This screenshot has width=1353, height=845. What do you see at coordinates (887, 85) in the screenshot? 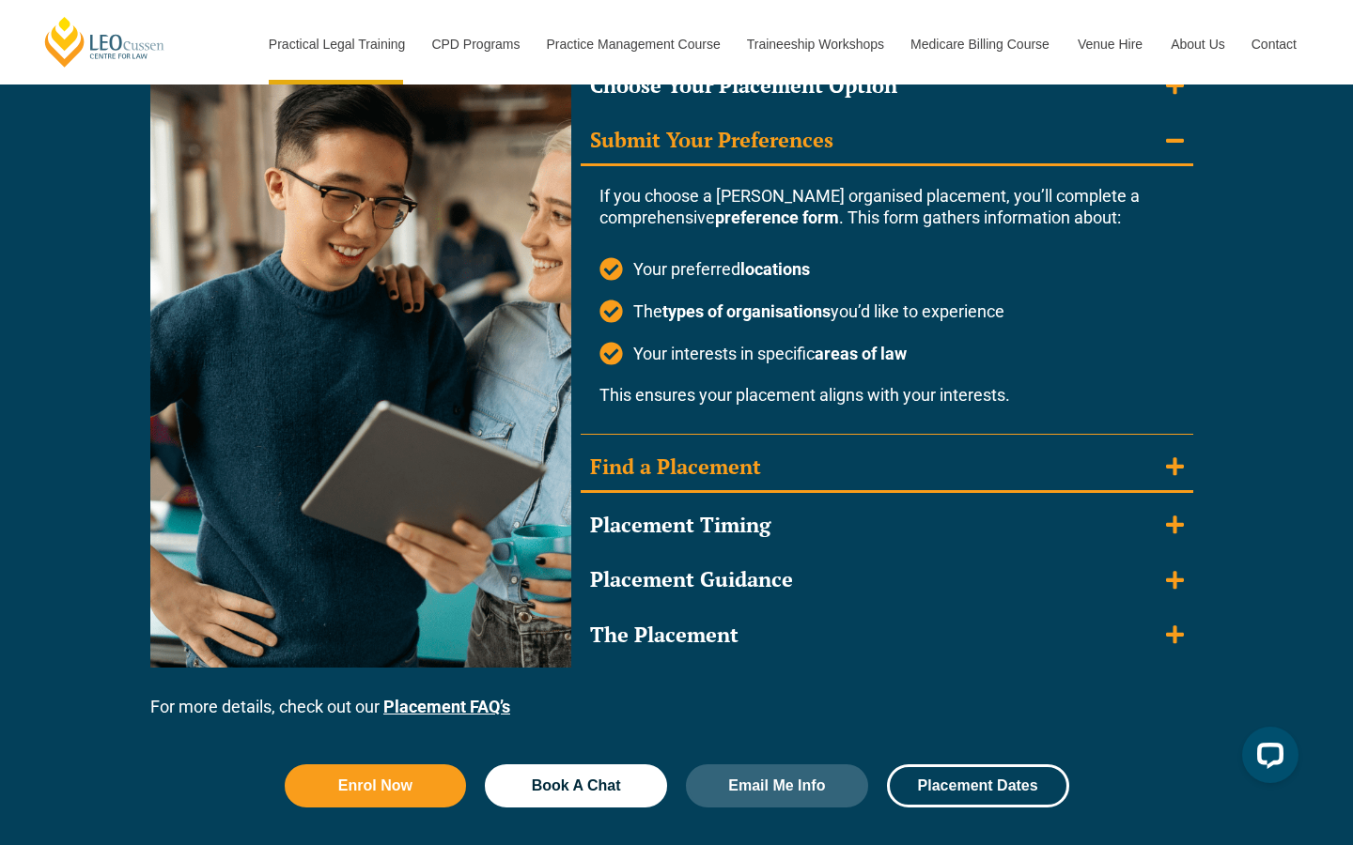
I see `summary: Choose Your Placement Option` at bounding box center [887, 85].